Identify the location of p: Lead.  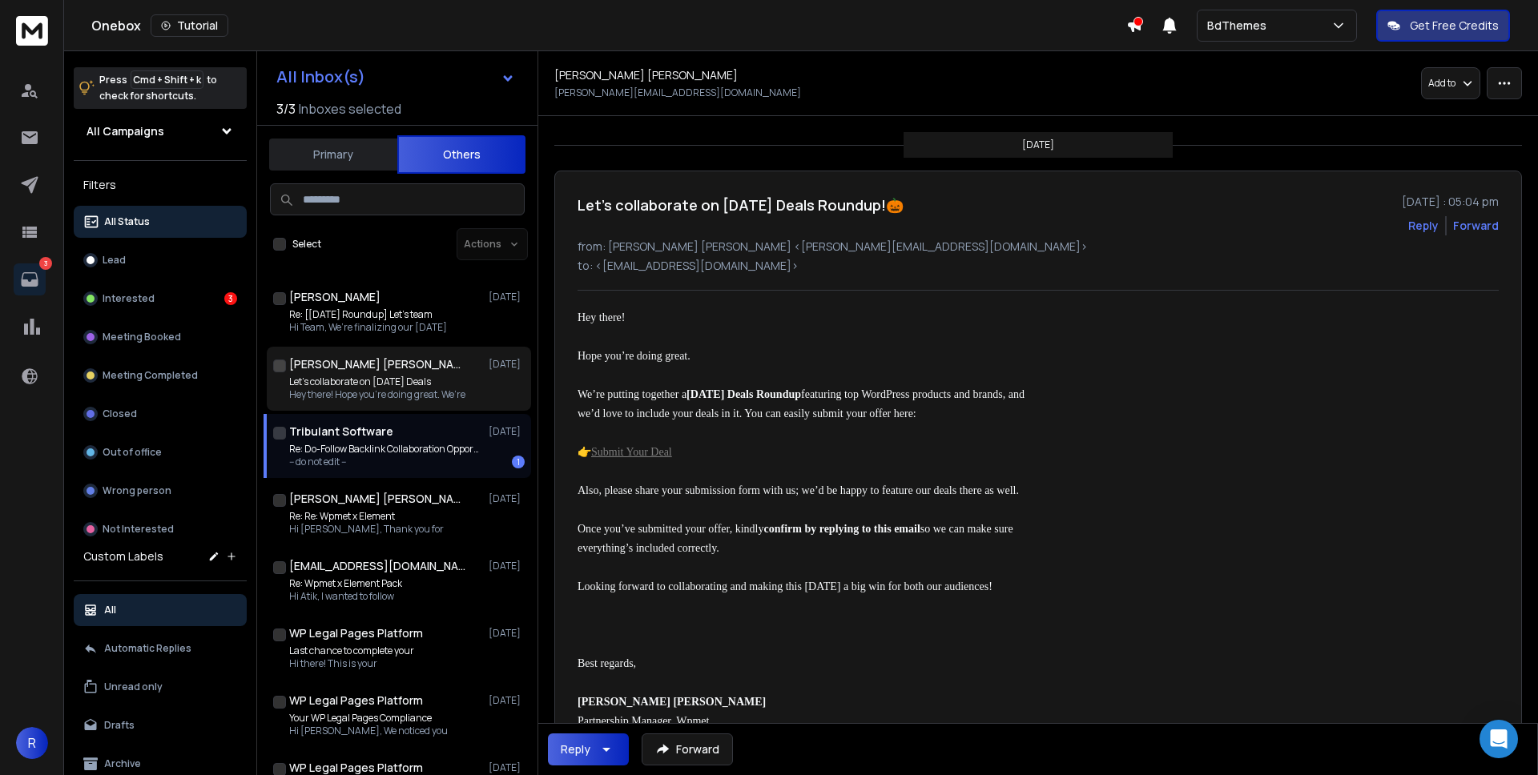
(114, 260).